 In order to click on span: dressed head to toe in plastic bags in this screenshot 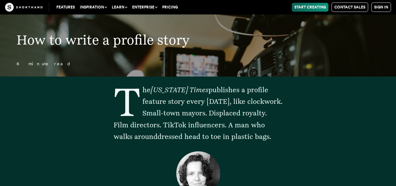, I will do `click(214, 136)`.